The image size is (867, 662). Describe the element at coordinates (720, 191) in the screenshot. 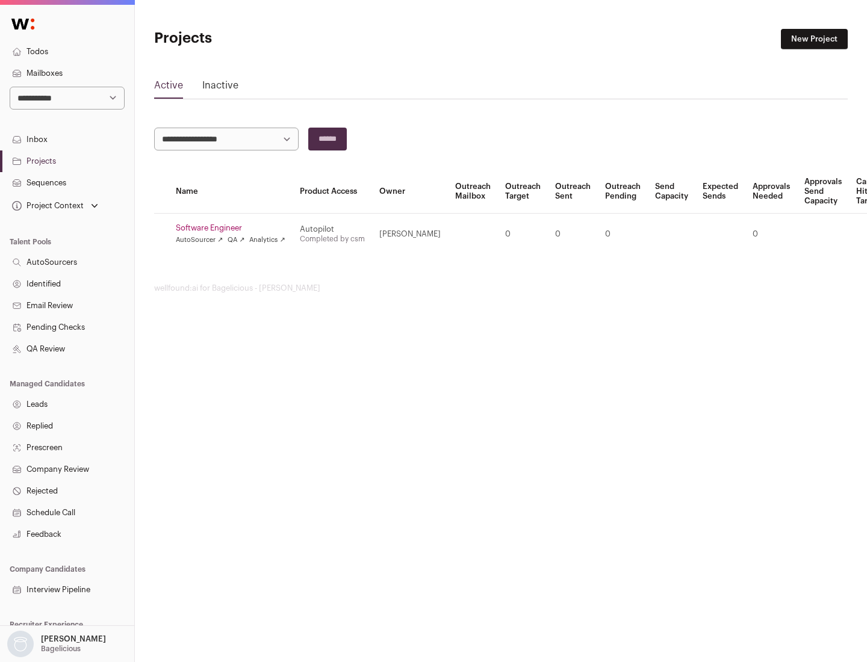

I see `th: Expected Sends` at that location.